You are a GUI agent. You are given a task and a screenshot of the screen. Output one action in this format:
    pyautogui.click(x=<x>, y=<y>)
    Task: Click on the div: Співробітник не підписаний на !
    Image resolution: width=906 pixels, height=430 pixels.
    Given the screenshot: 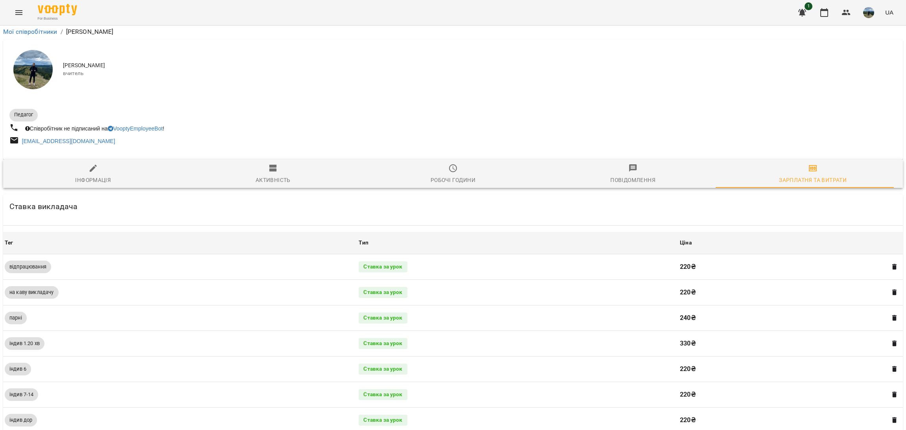 What is the action you would take?
    pyautogui.click(x=95, y=129)
    